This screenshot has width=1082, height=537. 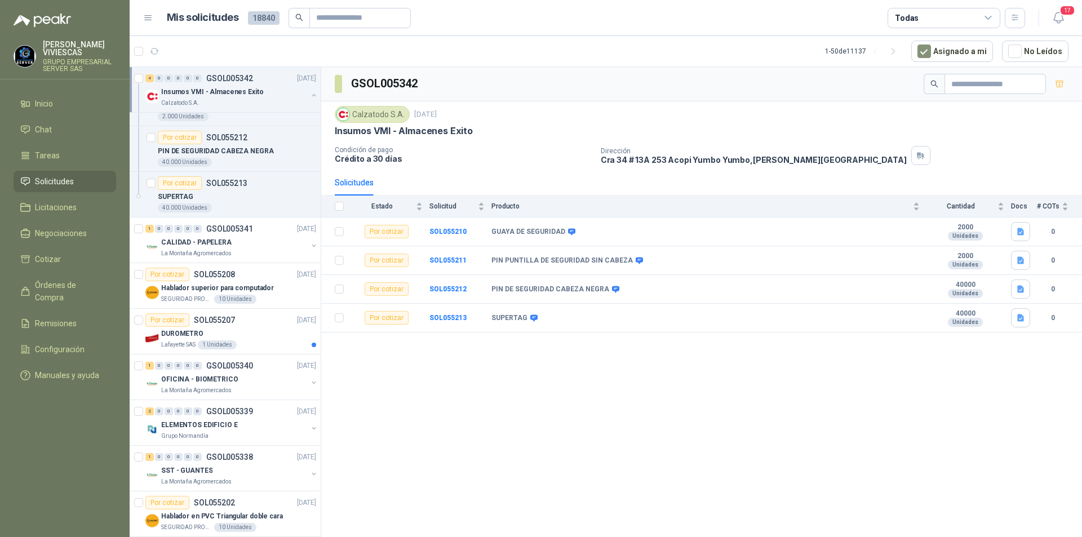 I want to click on p: Lafayette SAS, so click(x=178, y=345).